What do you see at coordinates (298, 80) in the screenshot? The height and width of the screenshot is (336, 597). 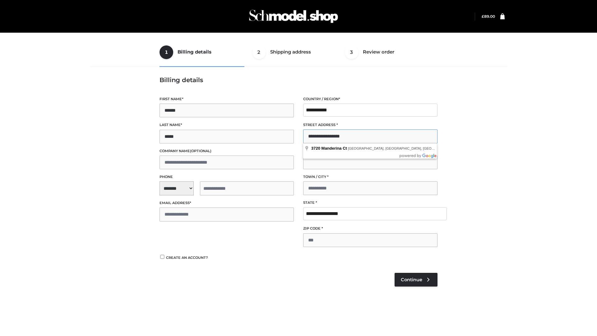 I see `h3: Billing details` at bounding box center [298, 80].